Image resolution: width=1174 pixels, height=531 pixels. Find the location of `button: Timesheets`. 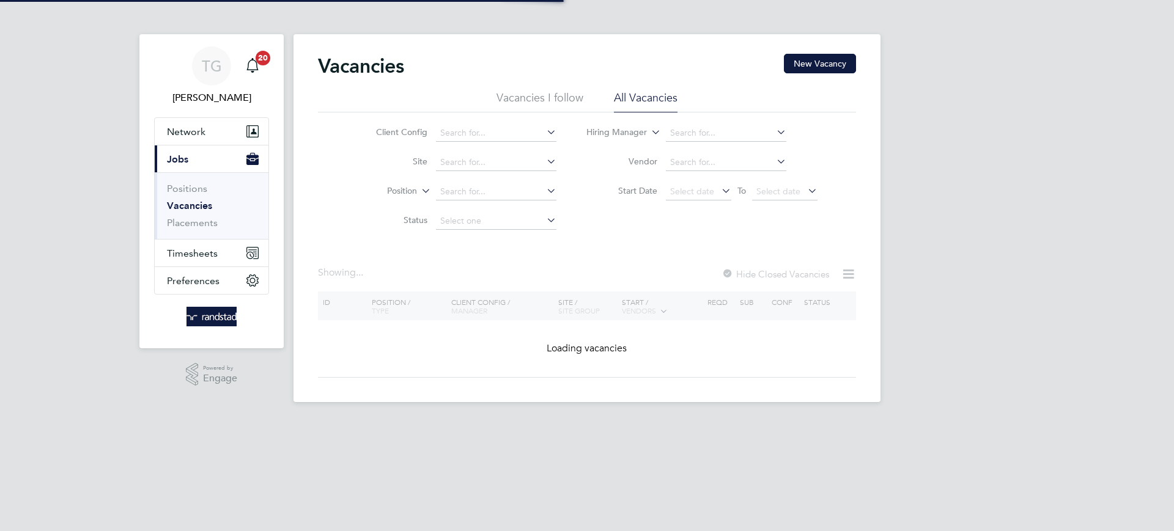

button: Timesheets is located at coordinates (212, 253).